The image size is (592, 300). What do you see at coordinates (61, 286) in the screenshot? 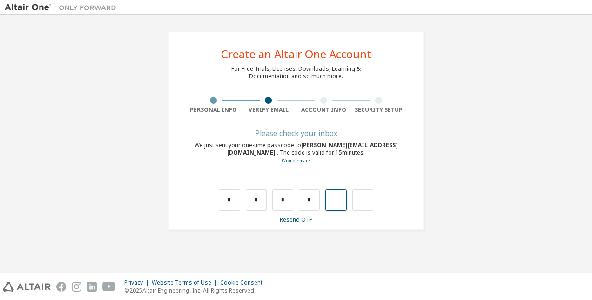
I see `img: facebook.svg` at bounding box center [61, 286].